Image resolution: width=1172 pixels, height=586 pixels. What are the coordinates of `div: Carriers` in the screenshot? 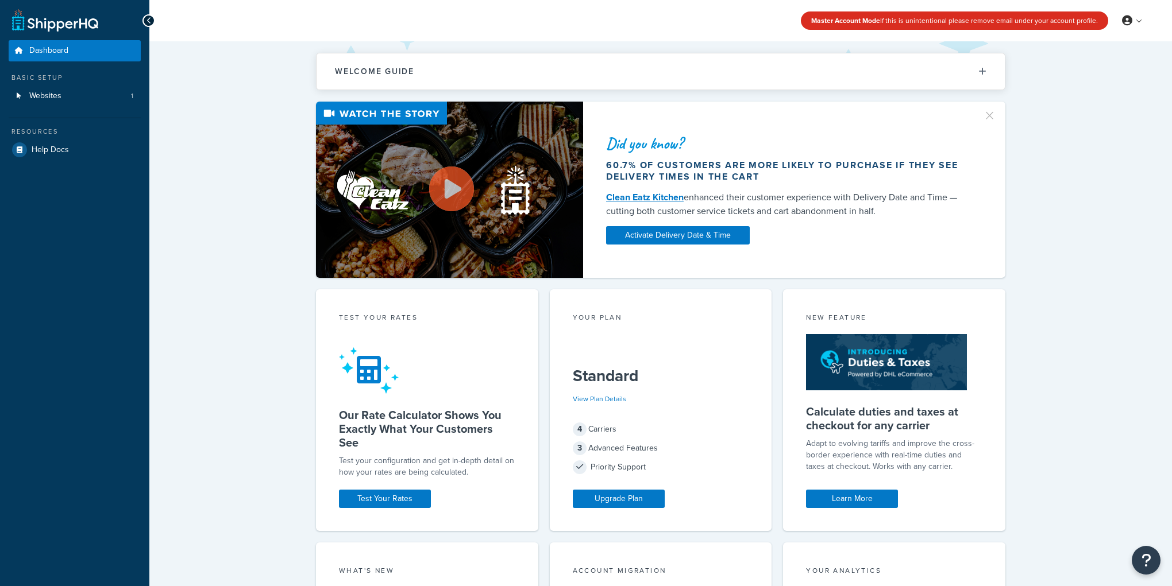 It's located at (661, 430).